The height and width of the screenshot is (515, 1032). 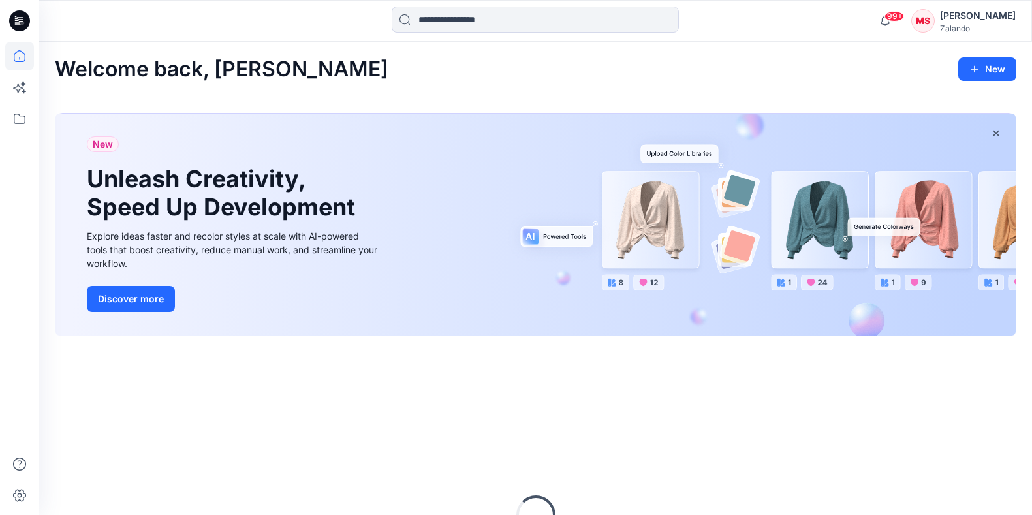 I want to click on div: Explore ideas faster and recolor styles at scale with AI-powered tools that boost creativity, red..., so click(x=234, y=249).